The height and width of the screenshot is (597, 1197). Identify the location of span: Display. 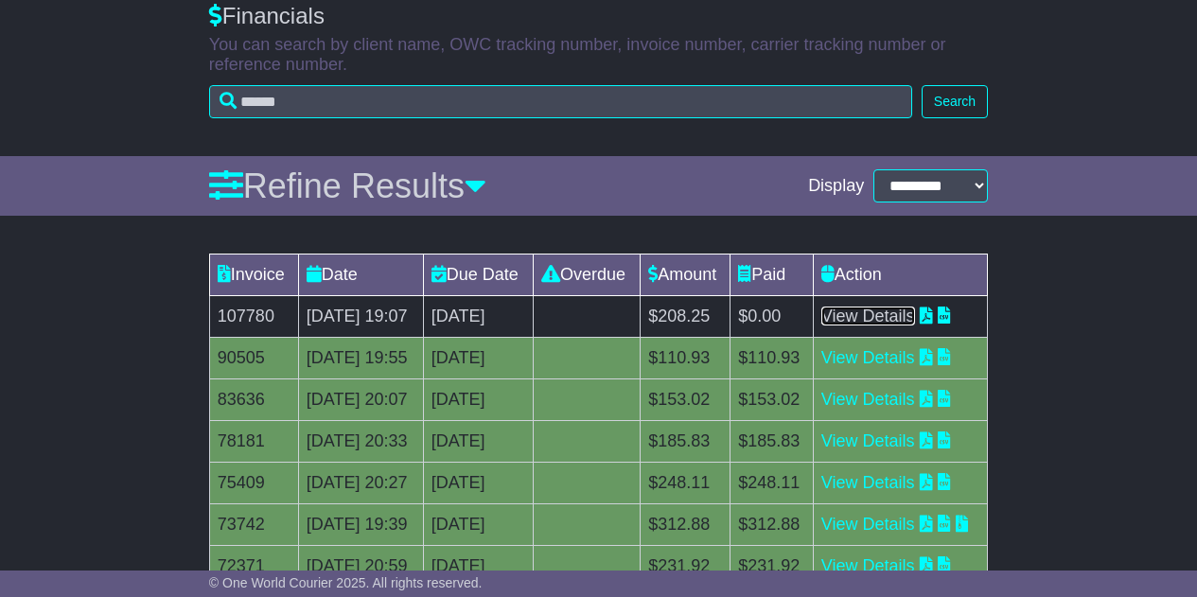
(835, 186).